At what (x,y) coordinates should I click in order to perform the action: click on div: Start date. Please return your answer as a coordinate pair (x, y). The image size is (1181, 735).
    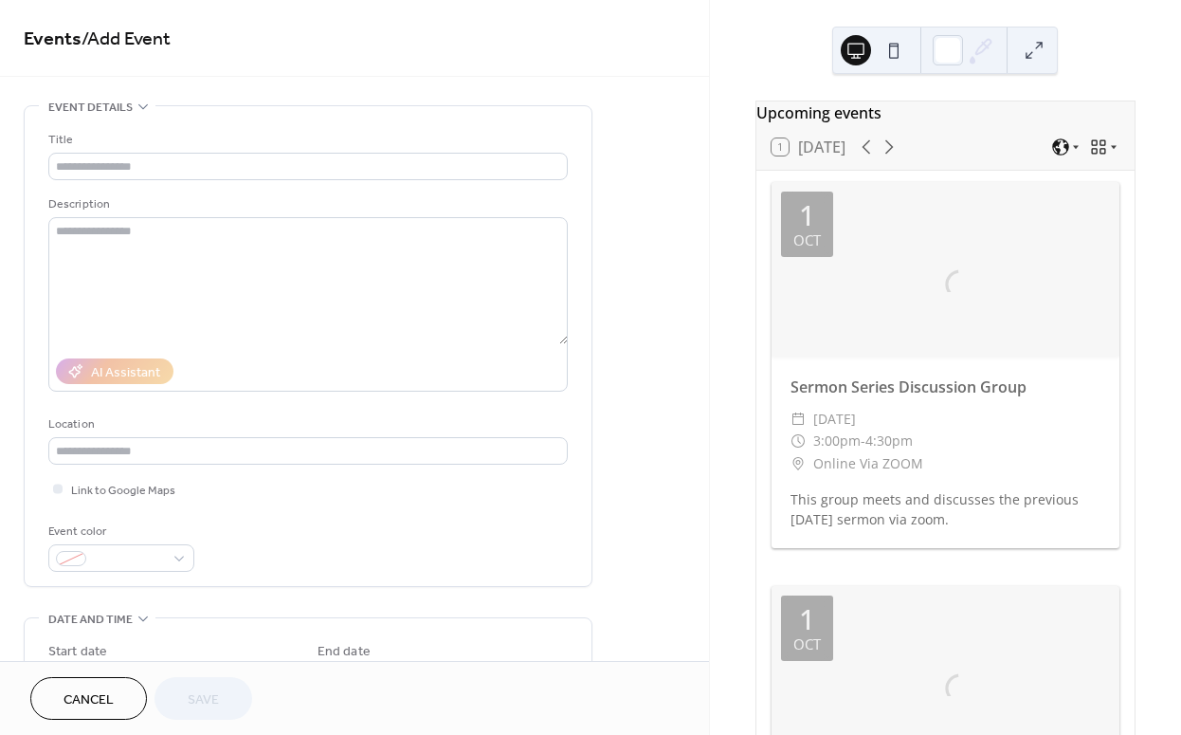
    Looking at the image, I should click on (78, 651).